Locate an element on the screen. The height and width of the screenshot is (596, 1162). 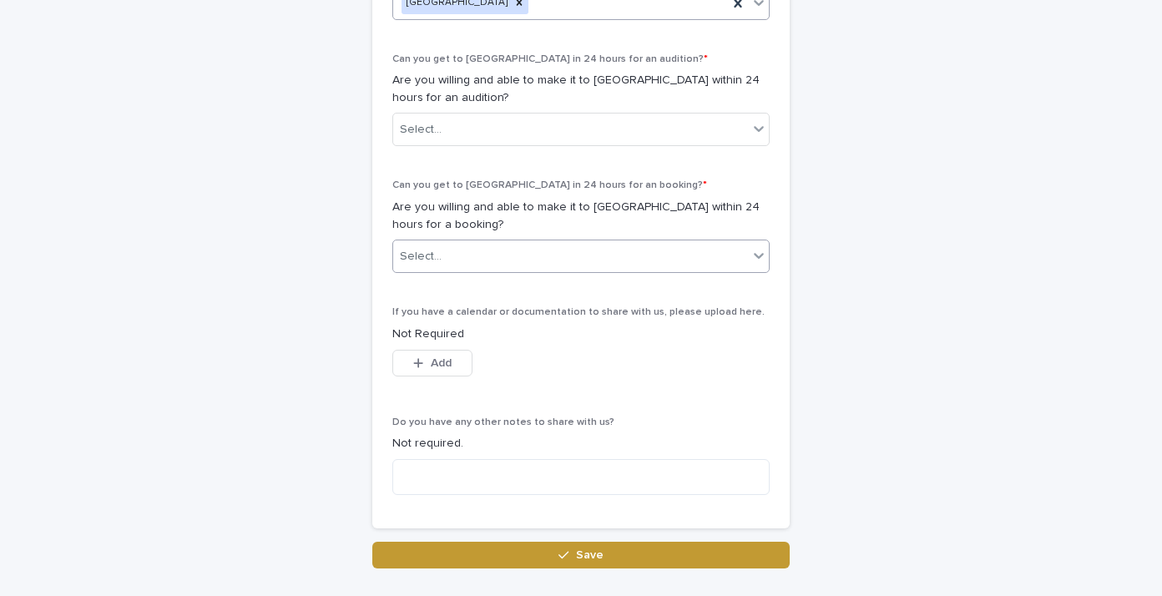
span: Add is located at coordinates (441, 363).